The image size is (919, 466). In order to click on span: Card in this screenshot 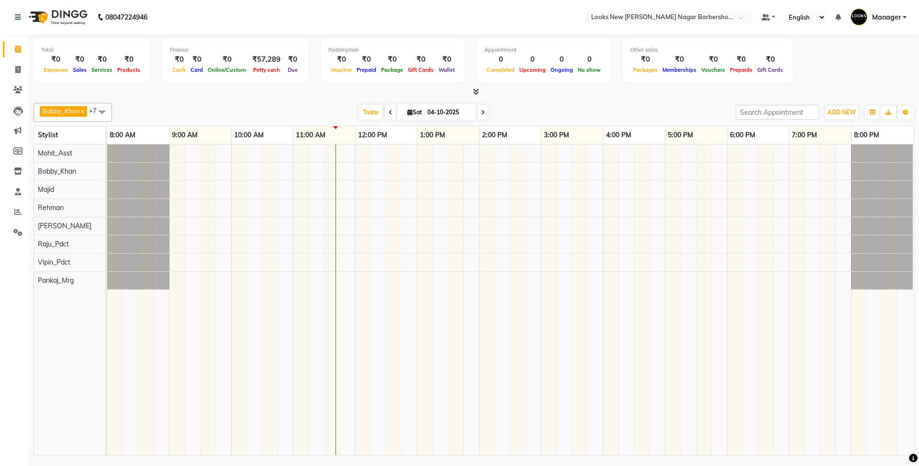, I will do `click(197, 70)`.